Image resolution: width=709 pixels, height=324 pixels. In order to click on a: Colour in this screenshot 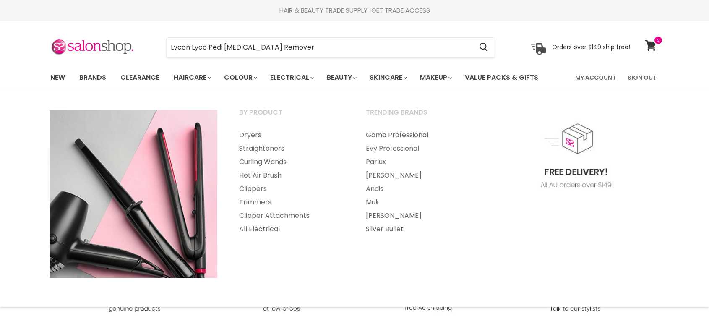, I will do `click(240, 78)`.